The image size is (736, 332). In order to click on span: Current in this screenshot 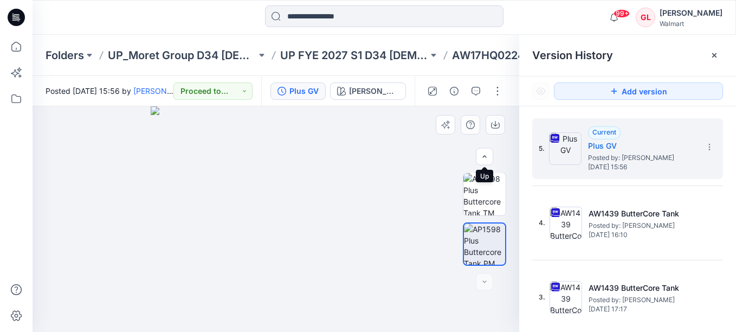, I will do `click(605, 132)`.